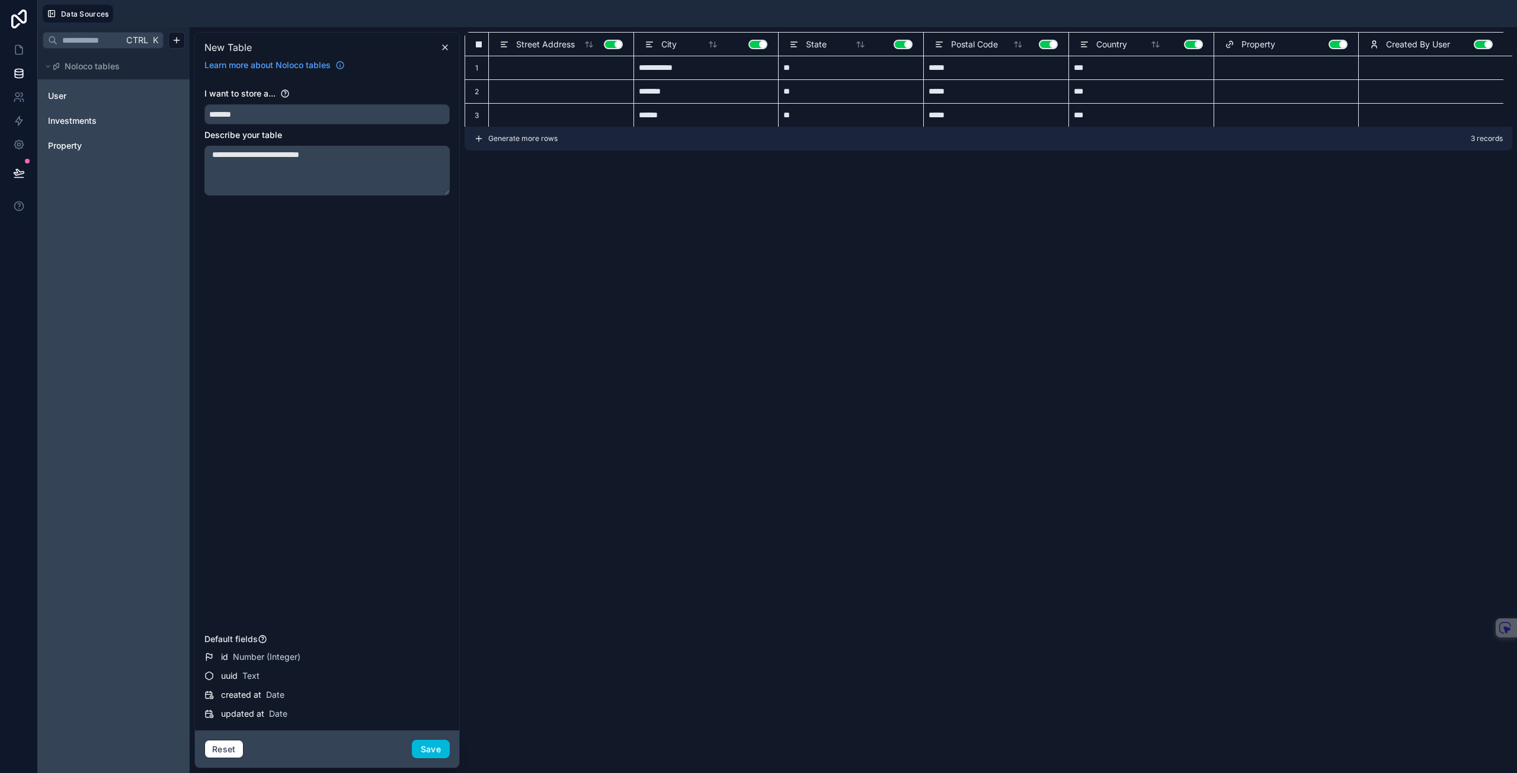  Describe the element at coordinates (96, 121) in the screenshot. I see `a: Investments` at that location.